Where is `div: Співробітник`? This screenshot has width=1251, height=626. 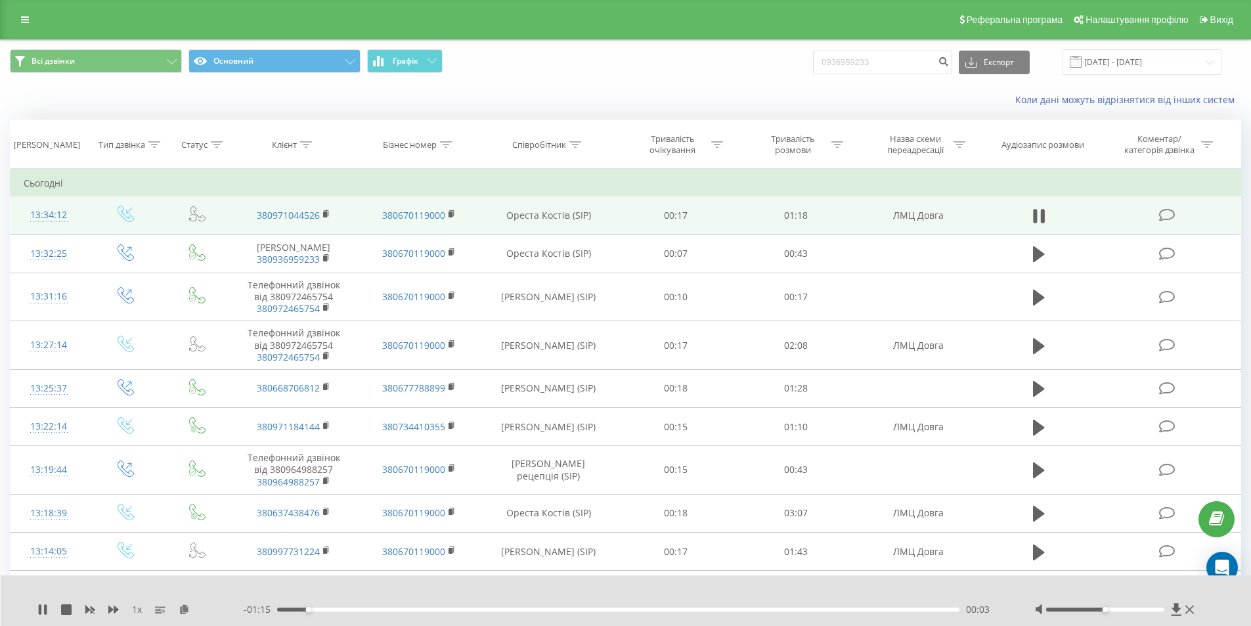 div: Співробітник is located at coordinates (539, 145).